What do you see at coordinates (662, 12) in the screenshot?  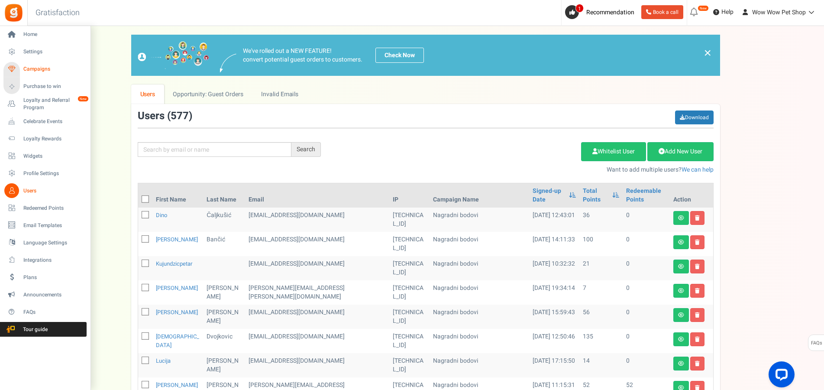 I see `a: Book a call` at bounding box center [662, 12].